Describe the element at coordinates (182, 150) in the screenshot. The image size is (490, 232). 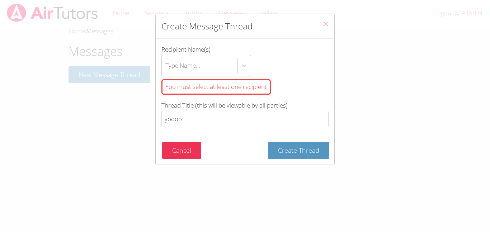
I see `button: Cancel` at that location.